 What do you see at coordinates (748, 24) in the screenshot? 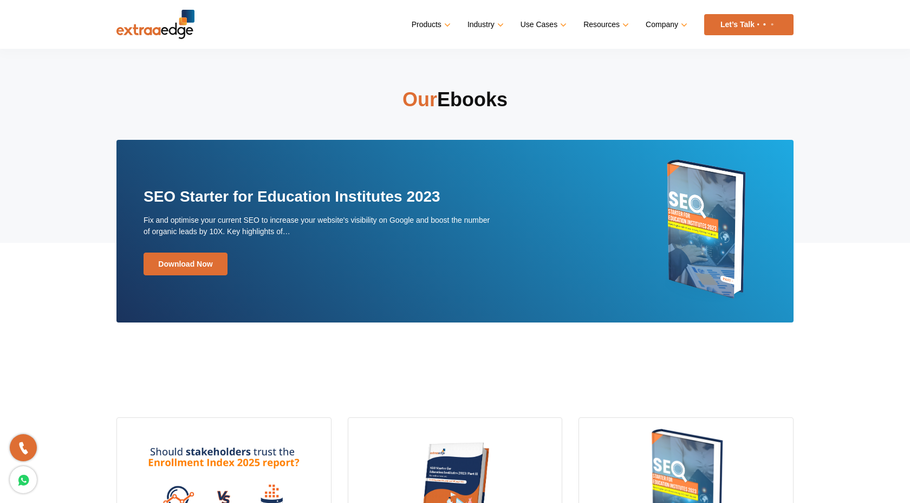
I see `a: Let’s Talk` at bounding box center [748, 24].